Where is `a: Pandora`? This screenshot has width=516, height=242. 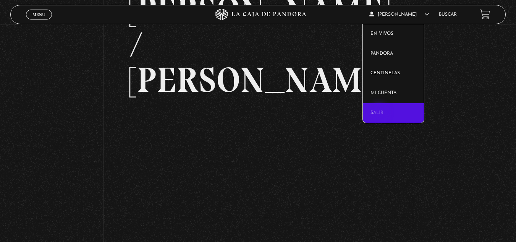
a: Pandora is located at coordinates (393, 54).